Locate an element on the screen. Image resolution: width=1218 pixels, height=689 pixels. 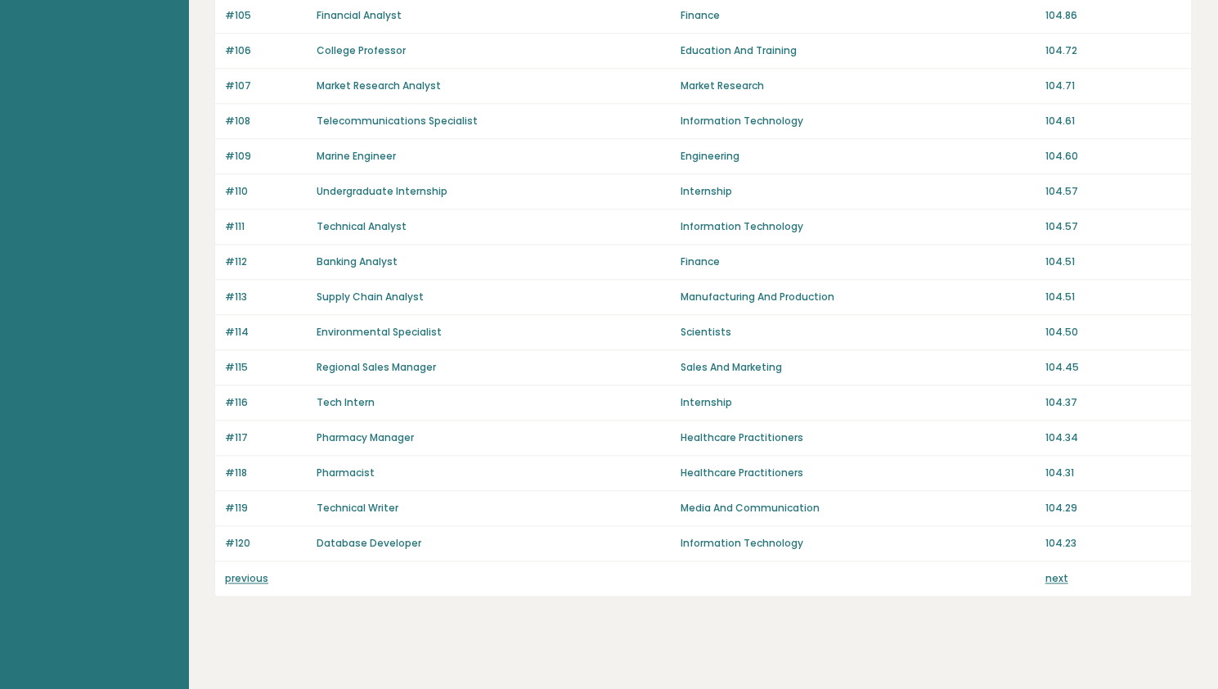
p: #119 is located at coordinates (266, 508).